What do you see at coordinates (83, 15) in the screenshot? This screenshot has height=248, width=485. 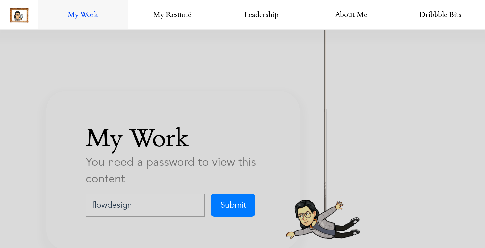 I see `a: My Work` at bounding box center [83, 15].